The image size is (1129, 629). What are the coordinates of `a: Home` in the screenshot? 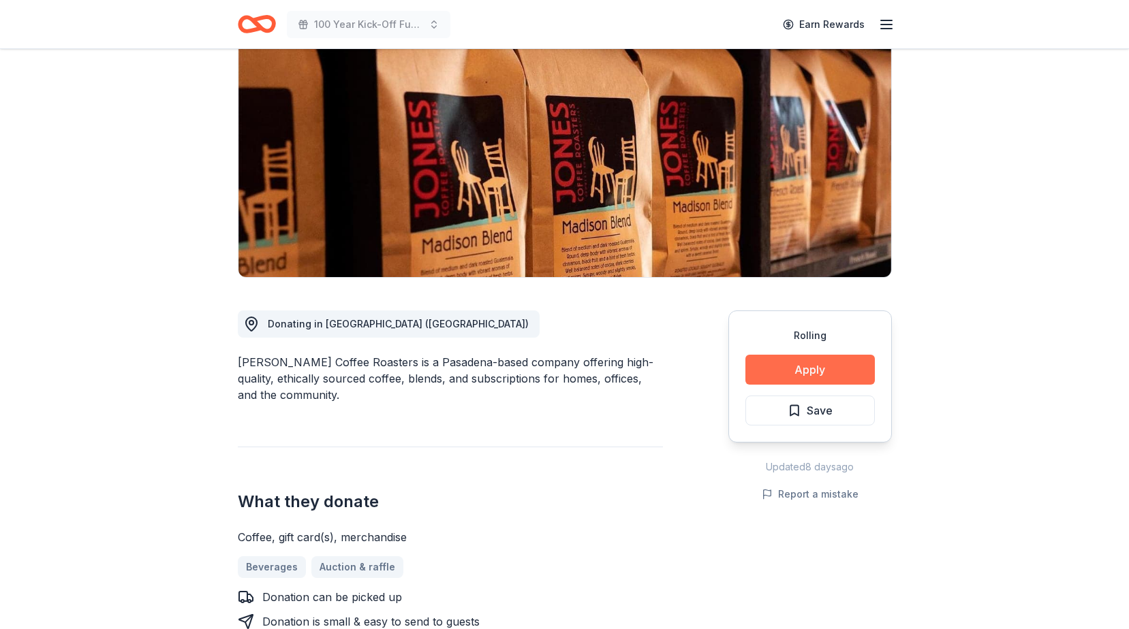 It's located at (257, 24).